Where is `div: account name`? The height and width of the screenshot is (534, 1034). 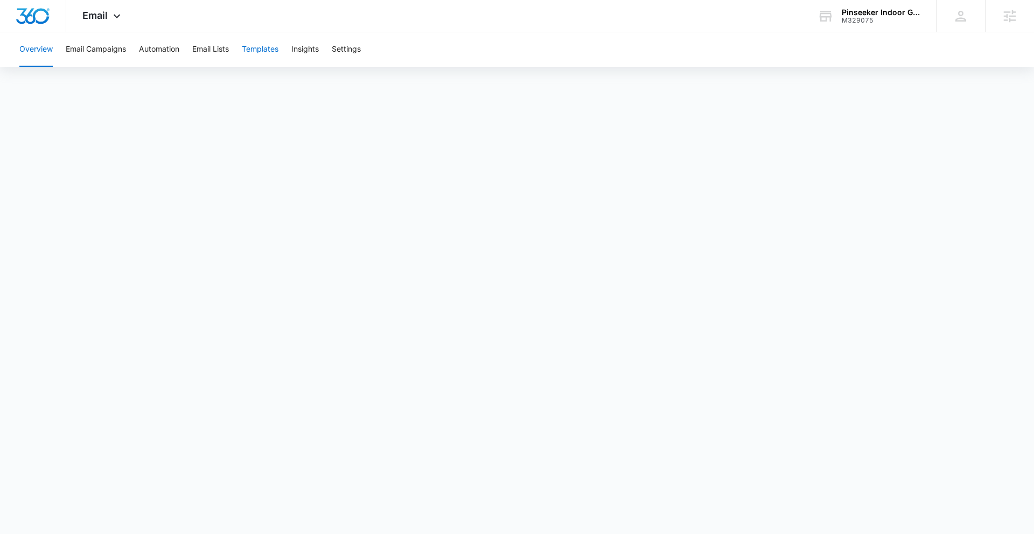
div: account name is located at coordinates (881, 12).